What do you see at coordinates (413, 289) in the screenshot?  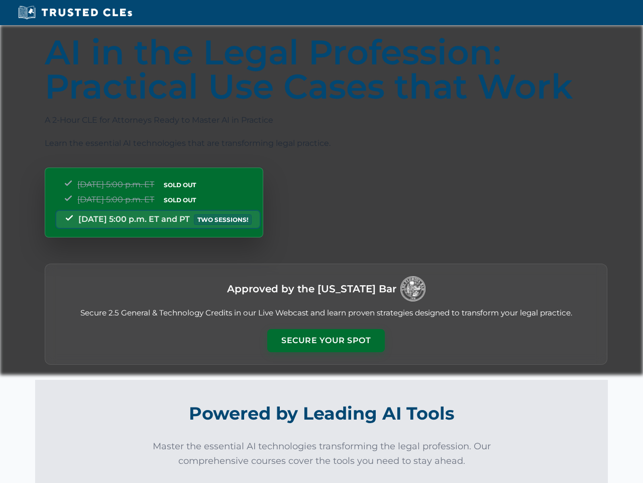 I see `img: Logo` at bounding box center [413, 289].